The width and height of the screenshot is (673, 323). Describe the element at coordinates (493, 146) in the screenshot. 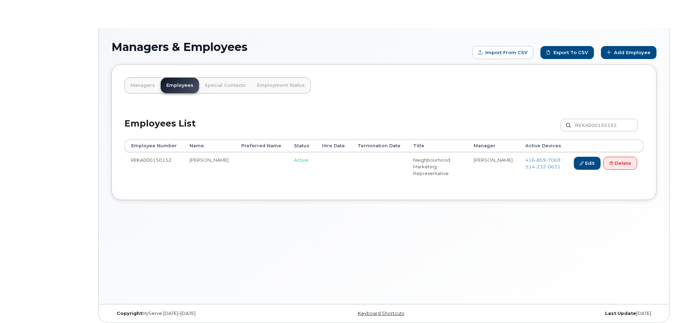

I see `th: Manager` at that location.